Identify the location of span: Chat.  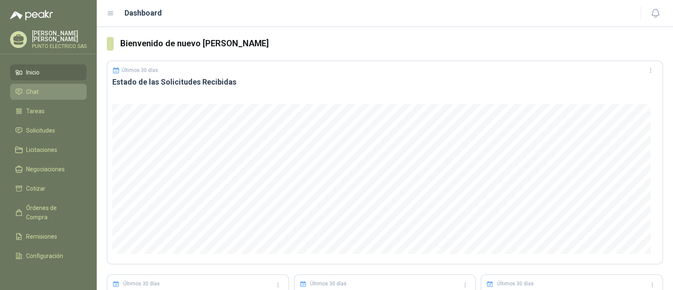
(32, 92).